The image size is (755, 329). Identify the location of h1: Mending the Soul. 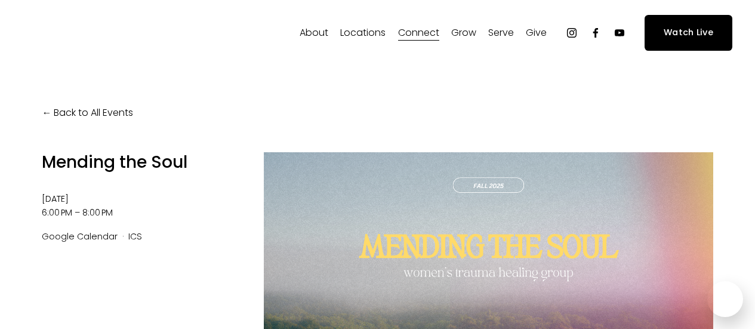
(142, 162).